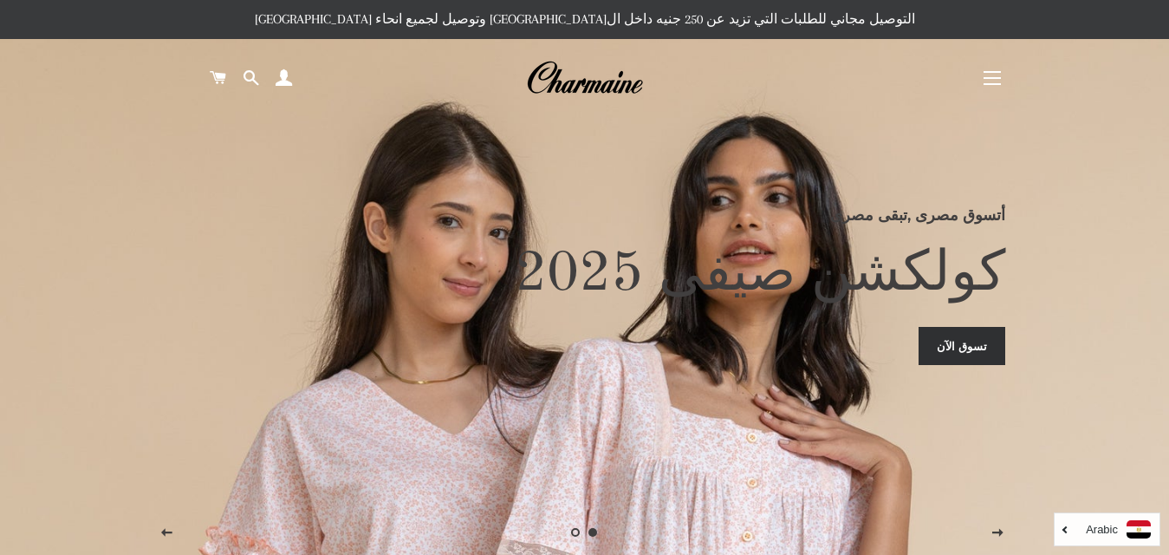 The width and height of the screenshot is (1169, 555). What do you see at coordinates (594, 532) in the screenshot?
I see `a: الصفحه 1current` at bounding box center [594, 532].